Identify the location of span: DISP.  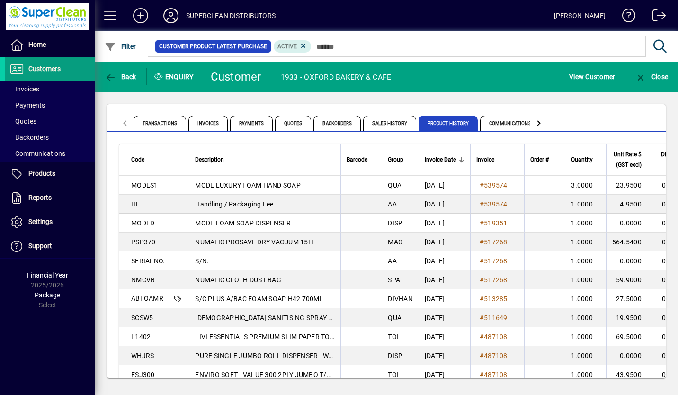
(395, 223).